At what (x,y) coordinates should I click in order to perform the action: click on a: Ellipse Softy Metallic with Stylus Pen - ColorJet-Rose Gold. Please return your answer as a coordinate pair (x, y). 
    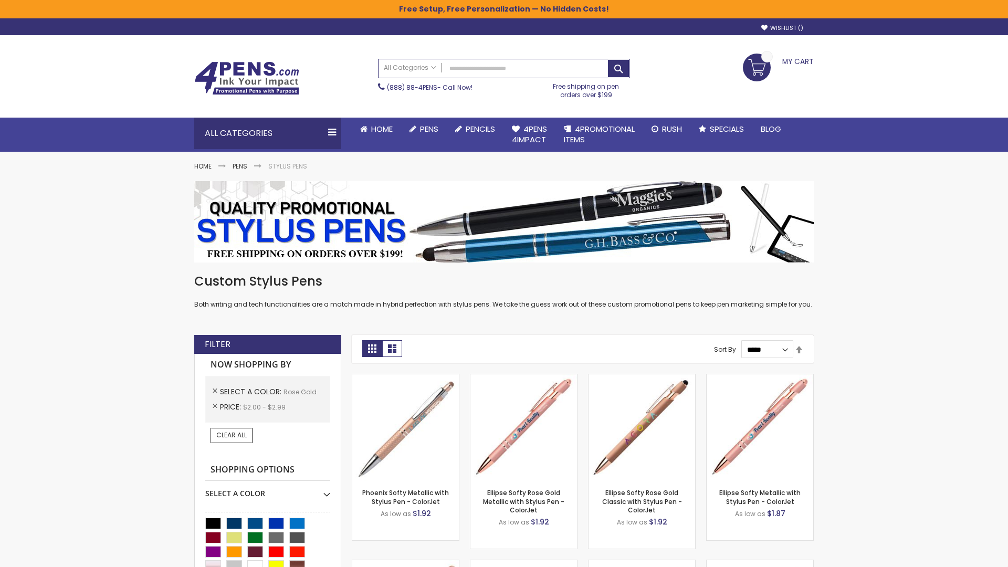
    Looking at the image, I should click on (760, 378).